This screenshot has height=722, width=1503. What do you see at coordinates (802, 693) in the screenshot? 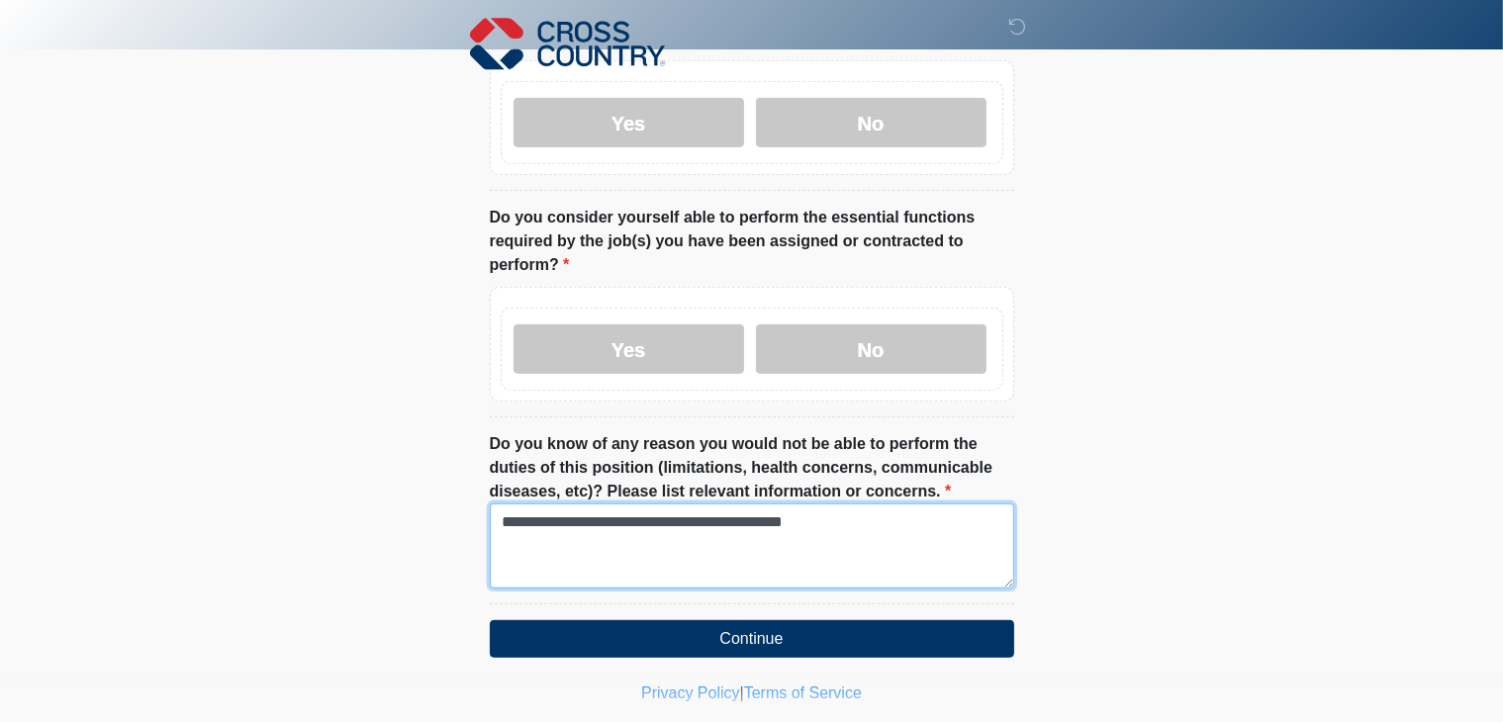
I see `a: Terms of Service` at bounding box center [802, 693].